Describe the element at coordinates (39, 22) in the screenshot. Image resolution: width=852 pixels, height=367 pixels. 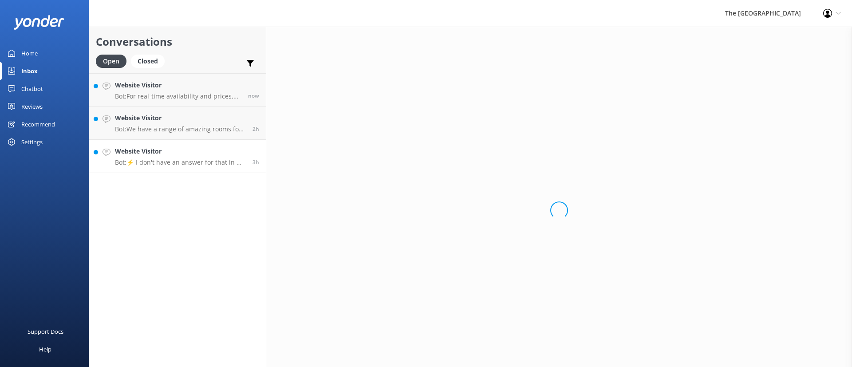
I see `img: yonder-white-logo.png` at that location.